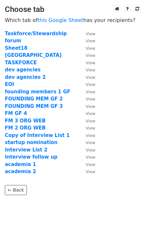  Describe the element at coordinates (9, 84) in the screenshot. I see `strong: EOI` at that location.